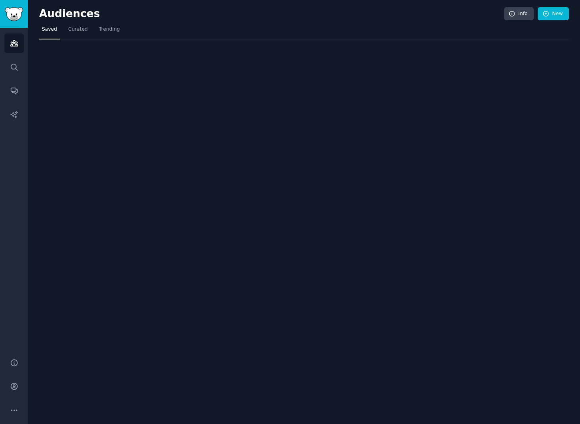  I want to click on span: Saved, so click(49, 30).